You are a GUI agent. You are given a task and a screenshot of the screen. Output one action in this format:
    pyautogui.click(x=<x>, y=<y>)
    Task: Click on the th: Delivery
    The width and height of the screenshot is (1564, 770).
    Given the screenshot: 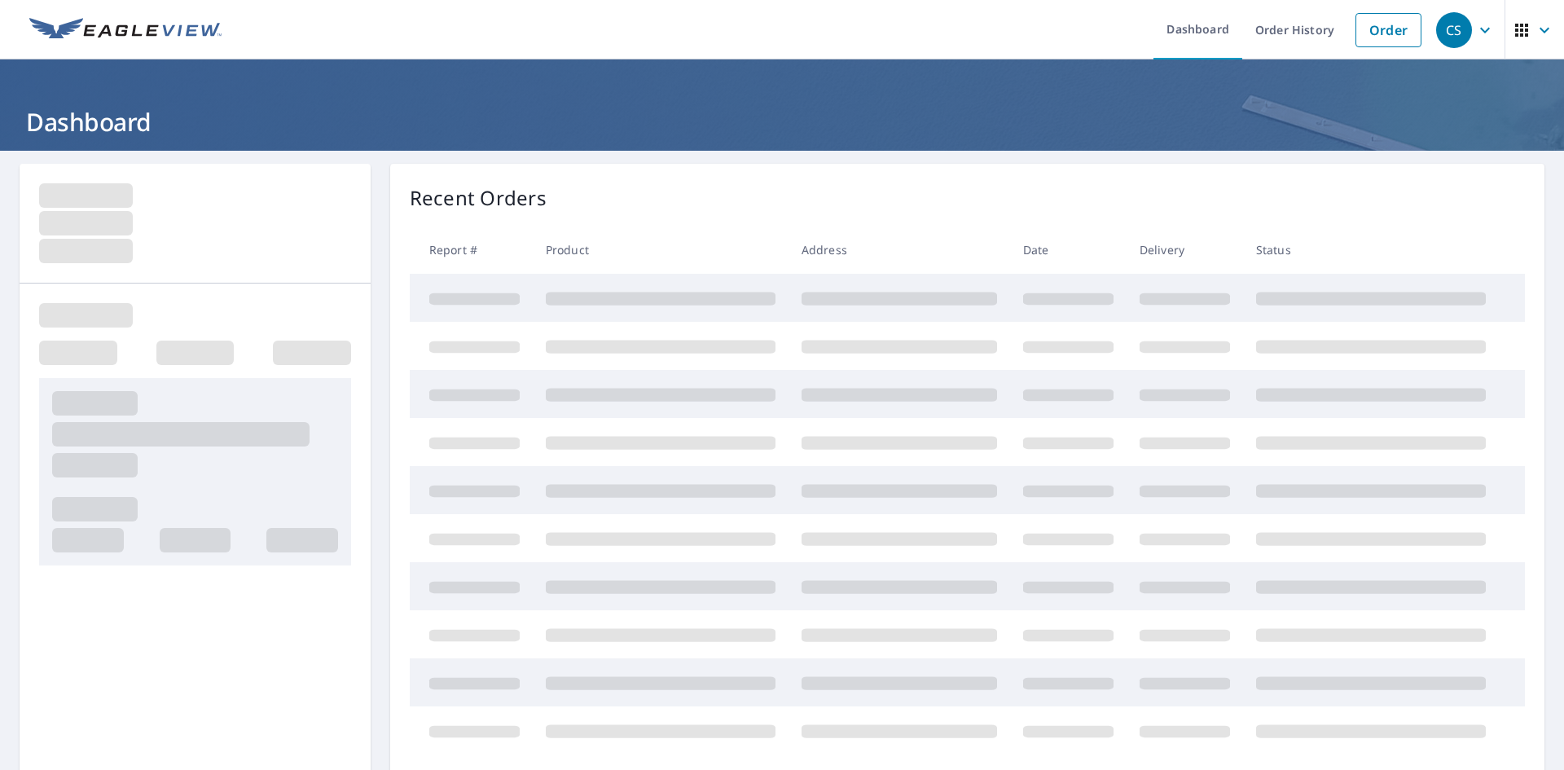 What is the action you would take?
    pyautogui.click(x=1184, y=249)
    